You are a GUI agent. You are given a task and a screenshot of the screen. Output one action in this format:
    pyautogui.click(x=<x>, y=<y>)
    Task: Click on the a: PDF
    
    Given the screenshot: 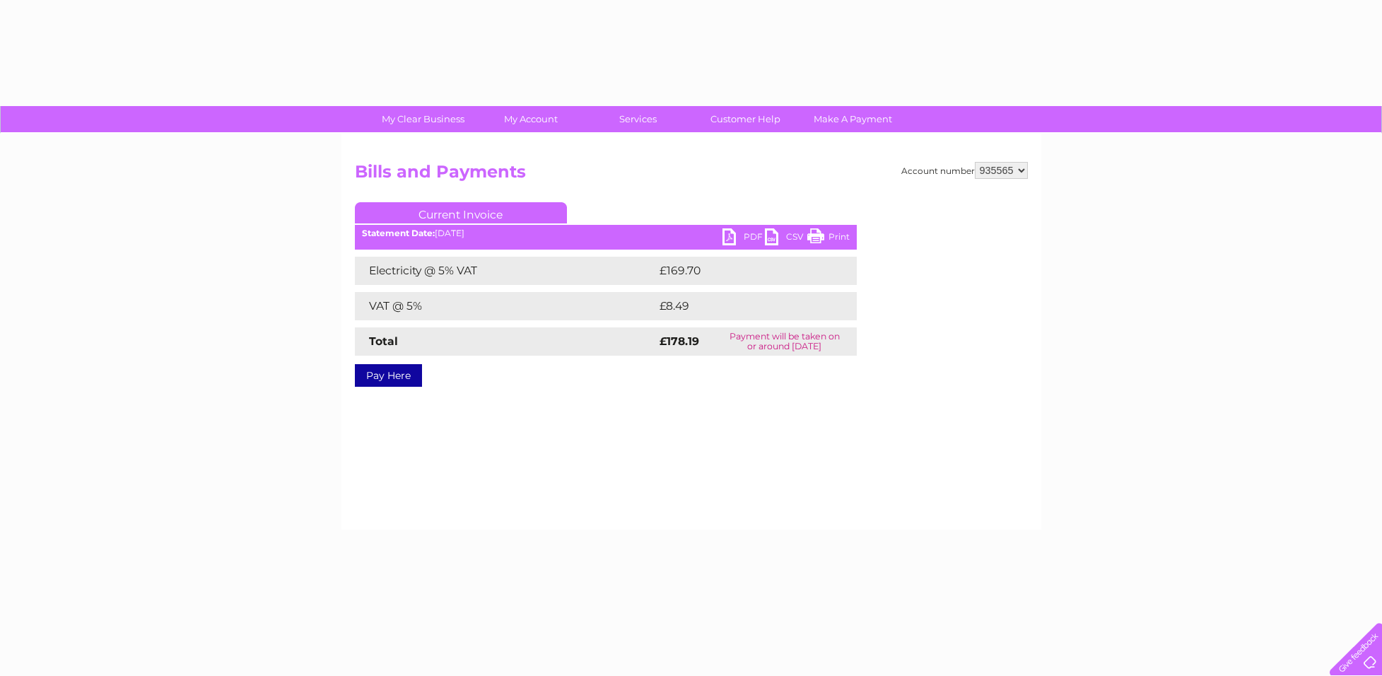 What is the action you would take?
    pyautogui.click(x=744, y=238)
    